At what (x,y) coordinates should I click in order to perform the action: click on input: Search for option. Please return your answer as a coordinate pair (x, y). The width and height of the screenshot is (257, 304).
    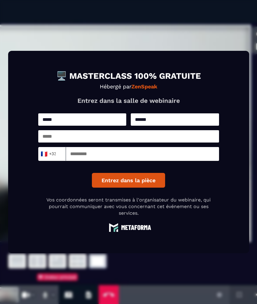
    Looking at the image, I should click on (58, 154).